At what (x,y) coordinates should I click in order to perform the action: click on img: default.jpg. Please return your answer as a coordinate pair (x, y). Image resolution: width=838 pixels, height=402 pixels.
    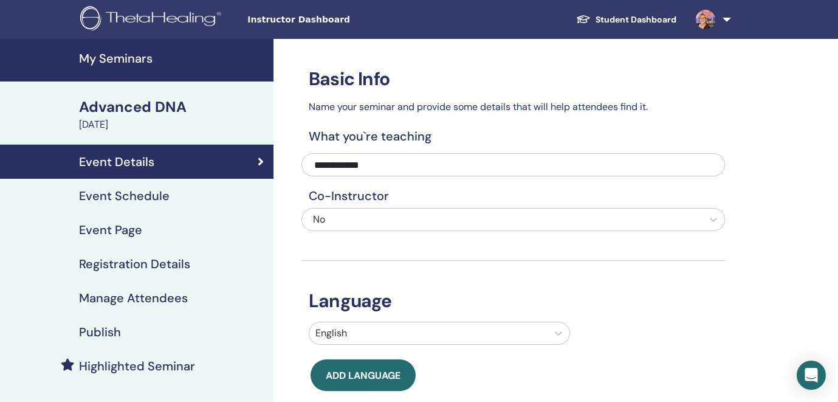
    Looking at the image, I should click on (706, 19).